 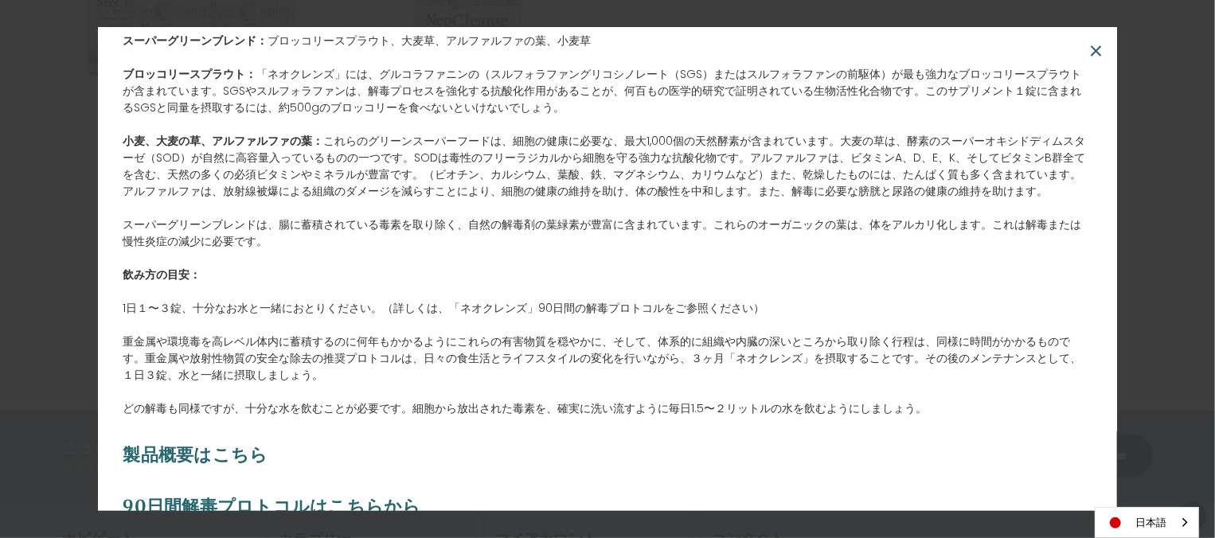 I want to click on strong: ブロッコリースプラウト：, so click(x=190, y=74).